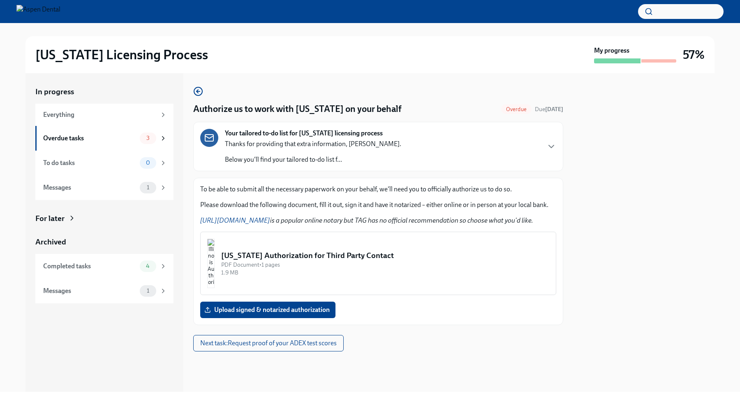 The height and width of the screenshot is (400, 740). Describe the element at coordinates (148, 138) in the screenshot. I see `span: 3` at that location.